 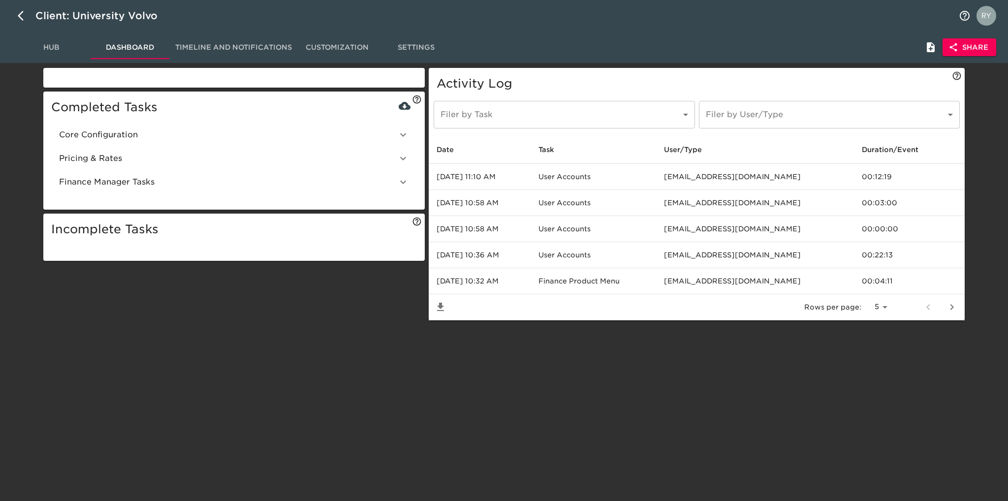 I want to click on td: 00:03:00, so click(x=909, y=203).